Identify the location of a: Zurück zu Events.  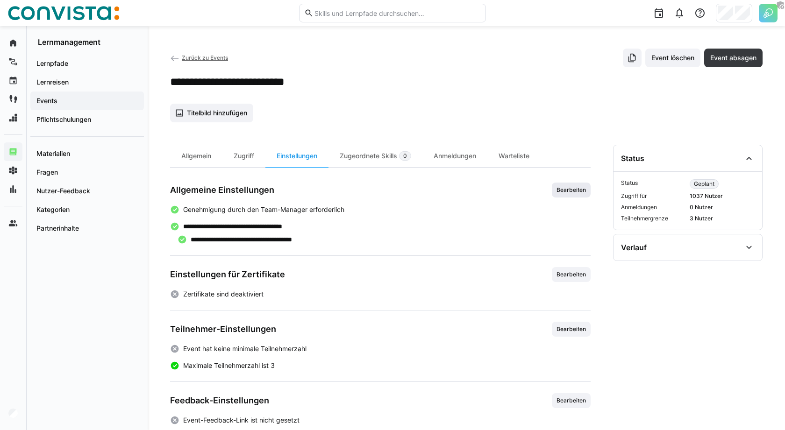
(199, 57).